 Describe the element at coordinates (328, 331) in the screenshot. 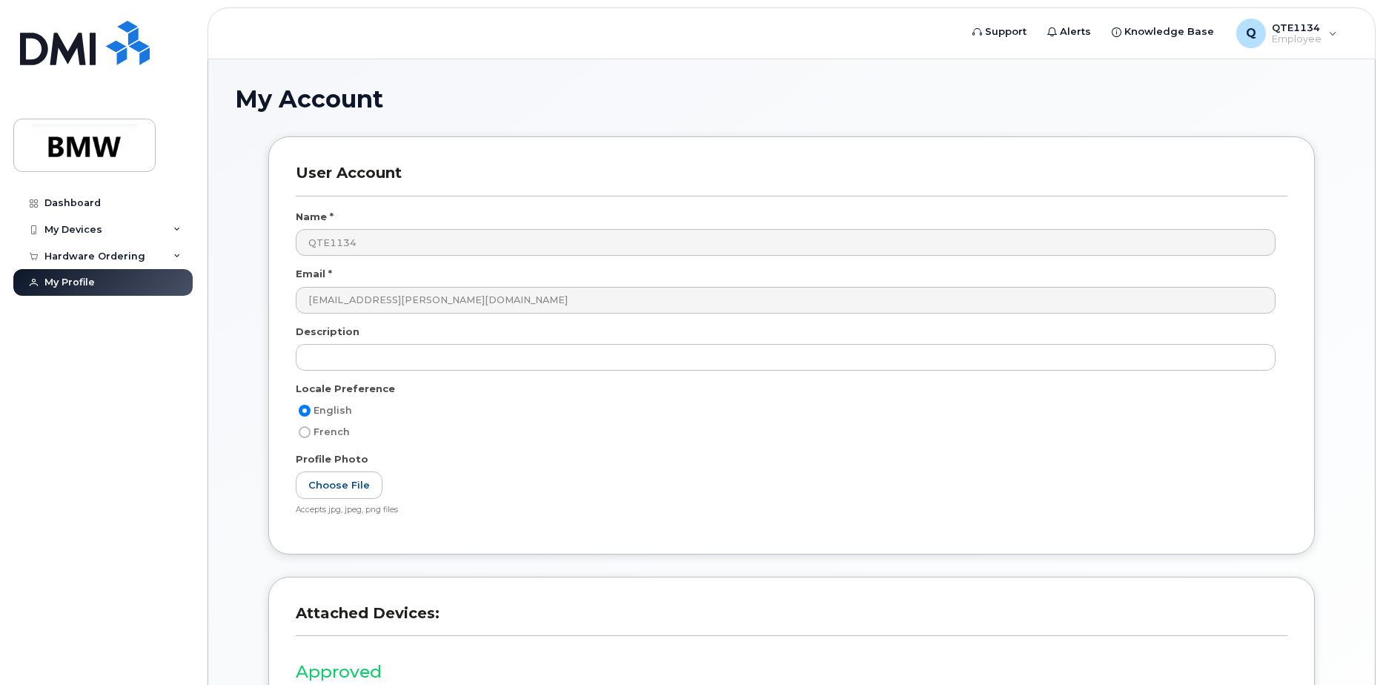

I see `label: Description` at that location.